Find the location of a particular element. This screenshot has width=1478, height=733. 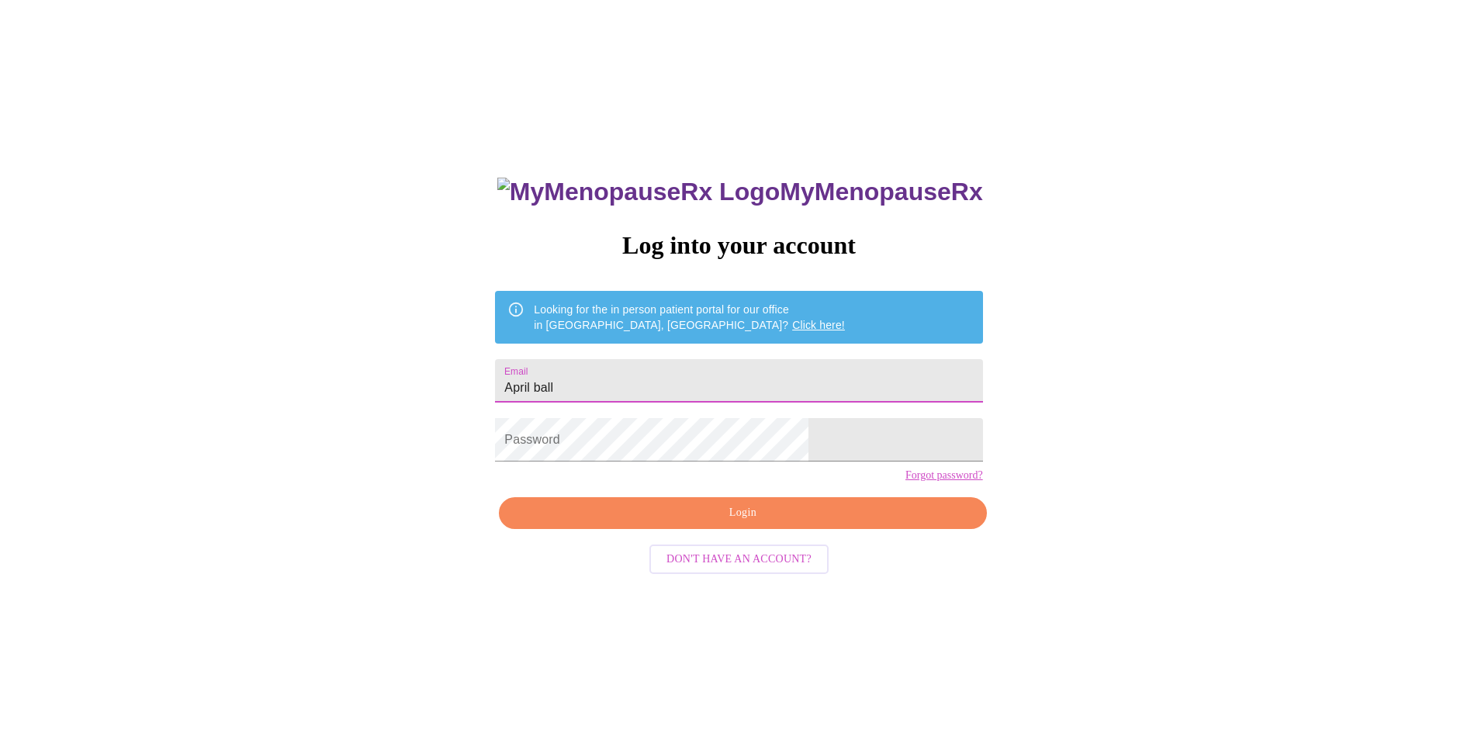

span: Login is located at coordinates (742, 513).